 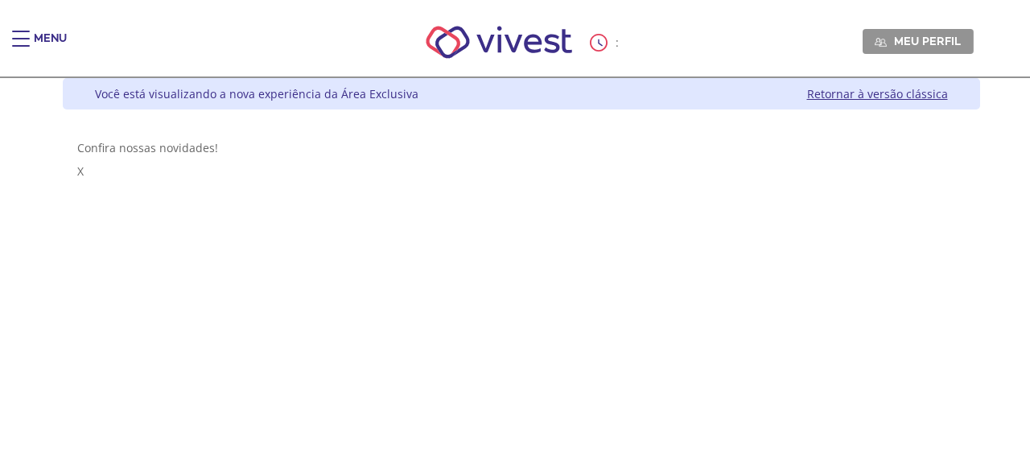 I want to click on img: Meu perfil, so click(x=881, y=42).